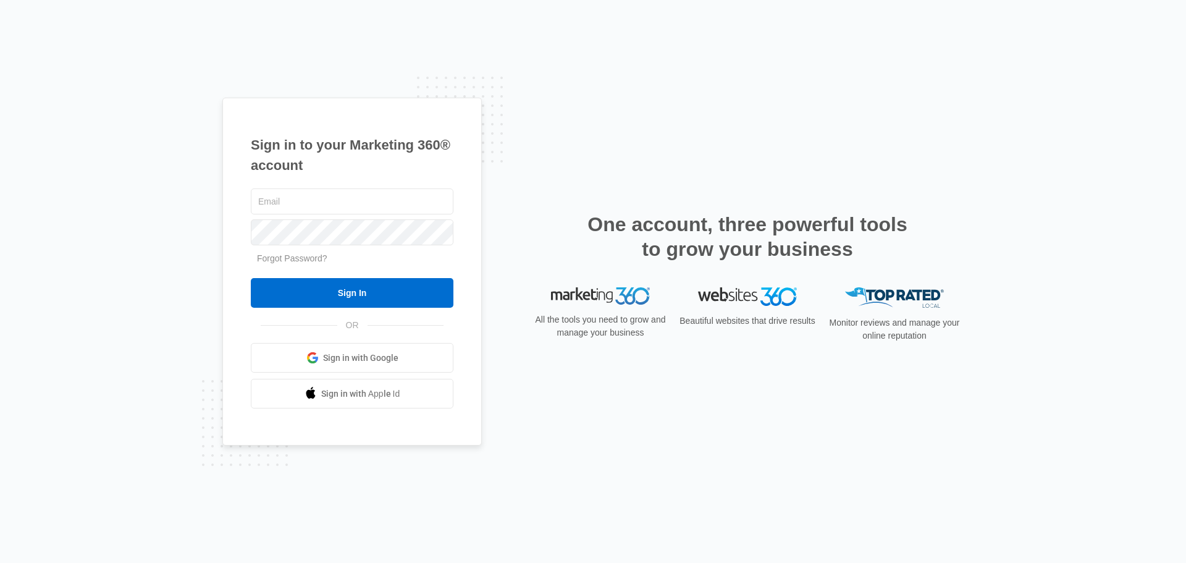  What do you see at coordinates (361, 393) in the screenshot?
I see `span: Sign in with Apple Id` at bounding box center [361, 393].